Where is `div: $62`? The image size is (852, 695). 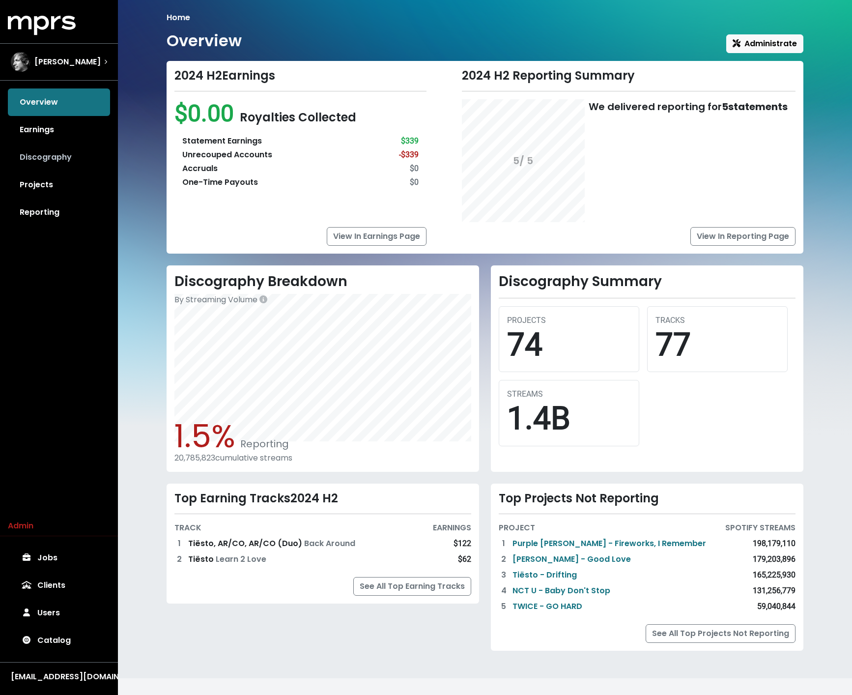 div: $62 is located at coordinates (464, 559).